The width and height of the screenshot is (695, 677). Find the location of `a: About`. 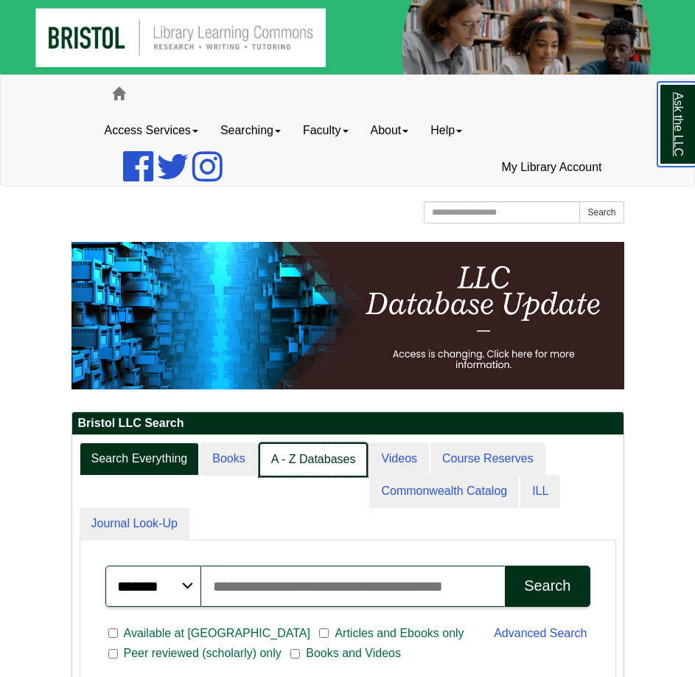

a: About is located at coordinates (390, 130).